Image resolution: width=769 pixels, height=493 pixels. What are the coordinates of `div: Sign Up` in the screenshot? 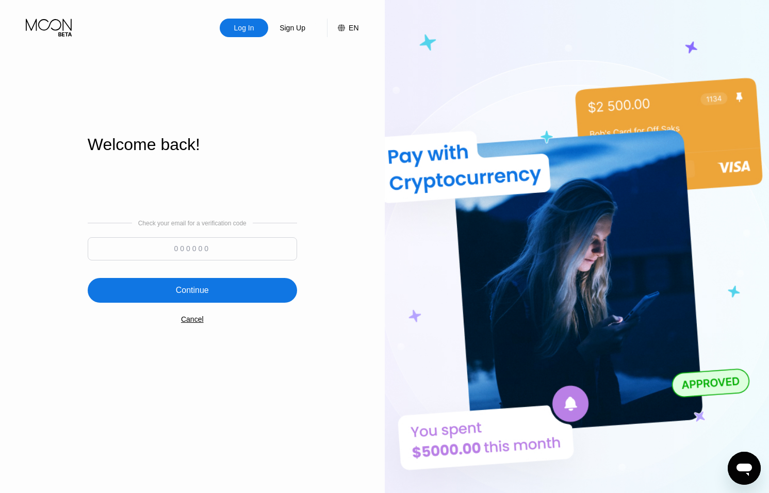 It's located at (292, 28).